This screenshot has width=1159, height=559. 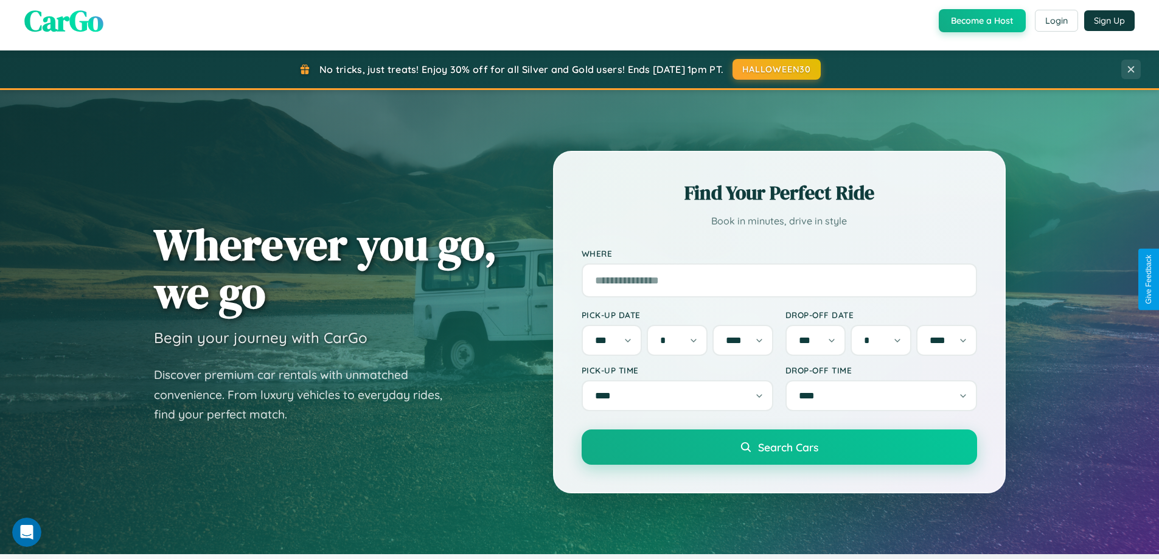 What do you see at coordinates (1109, 21) in the screenshot?
I see `button: Sign Up` at bounding box center [1109, 21].